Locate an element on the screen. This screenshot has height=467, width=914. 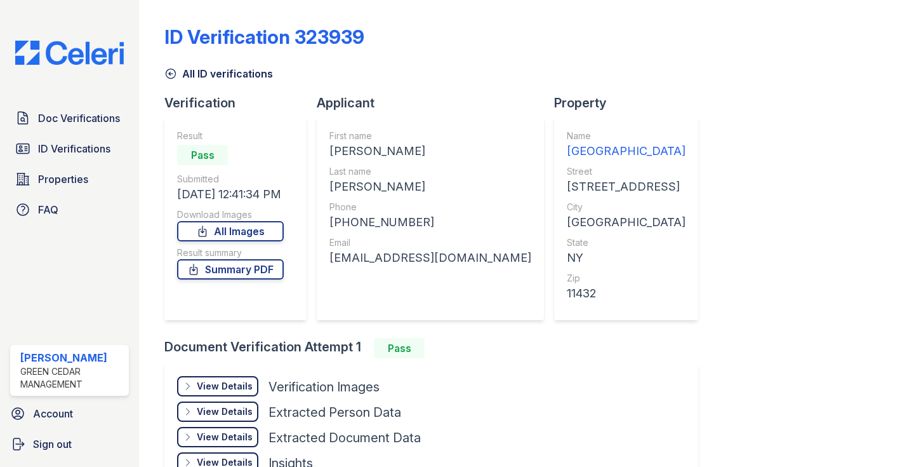
span: FAQ is located at coordinates (48, 209).